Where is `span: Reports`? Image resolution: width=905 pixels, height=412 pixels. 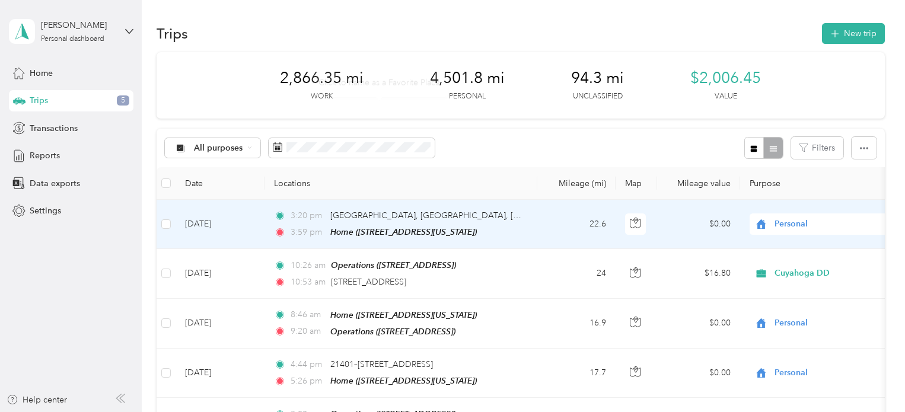
span: Reports is located at coordinates (44, 155).